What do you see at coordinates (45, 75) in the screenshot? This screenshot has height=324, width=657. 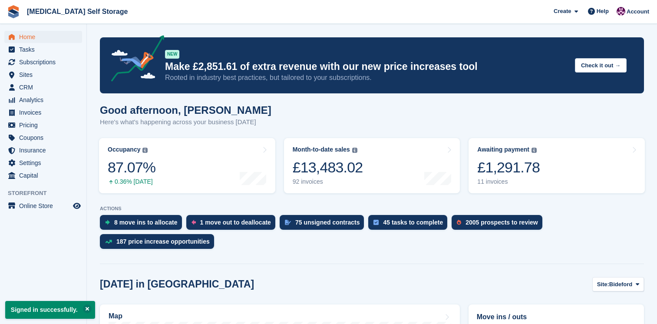 I see `span: Sites` at bounding box center [45, 75].